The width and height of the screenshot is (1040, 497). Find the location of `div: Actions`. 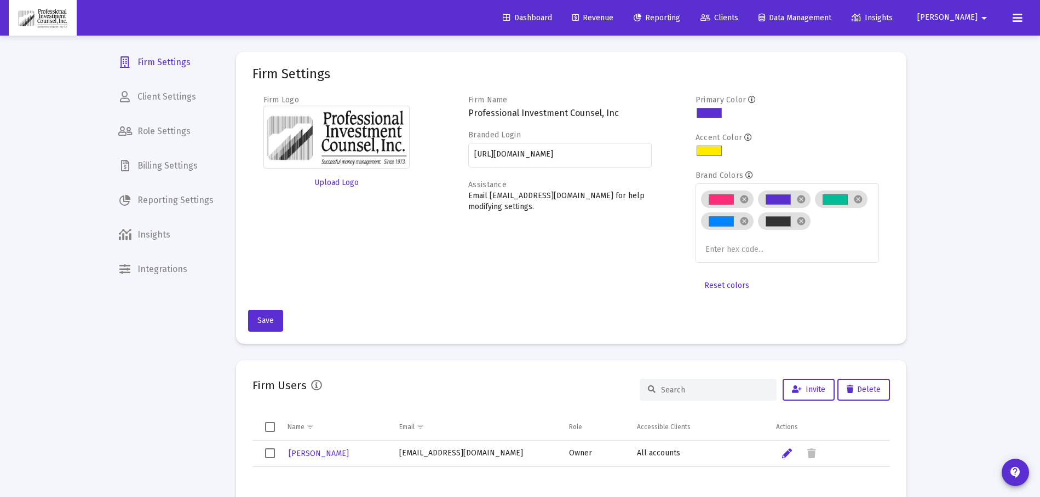

div: Actions is located at coordinates (787, 427).